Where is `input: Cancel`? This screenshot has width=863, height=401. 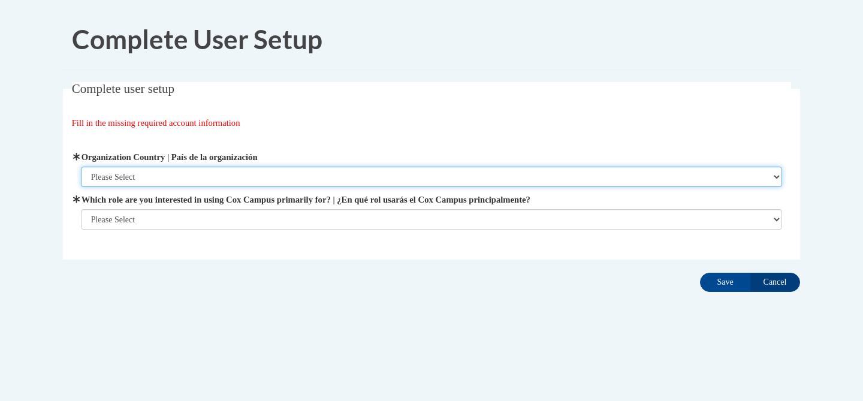 input: Cancel is located at coordinates (775, 282).